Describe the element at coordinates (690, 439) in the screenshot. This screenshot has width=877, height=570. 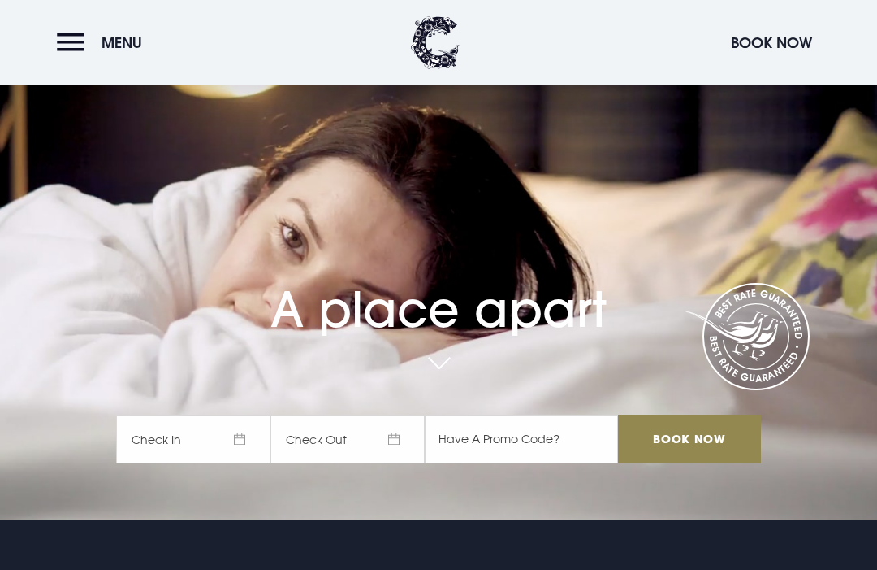
I see `input: Book Now` at that location.